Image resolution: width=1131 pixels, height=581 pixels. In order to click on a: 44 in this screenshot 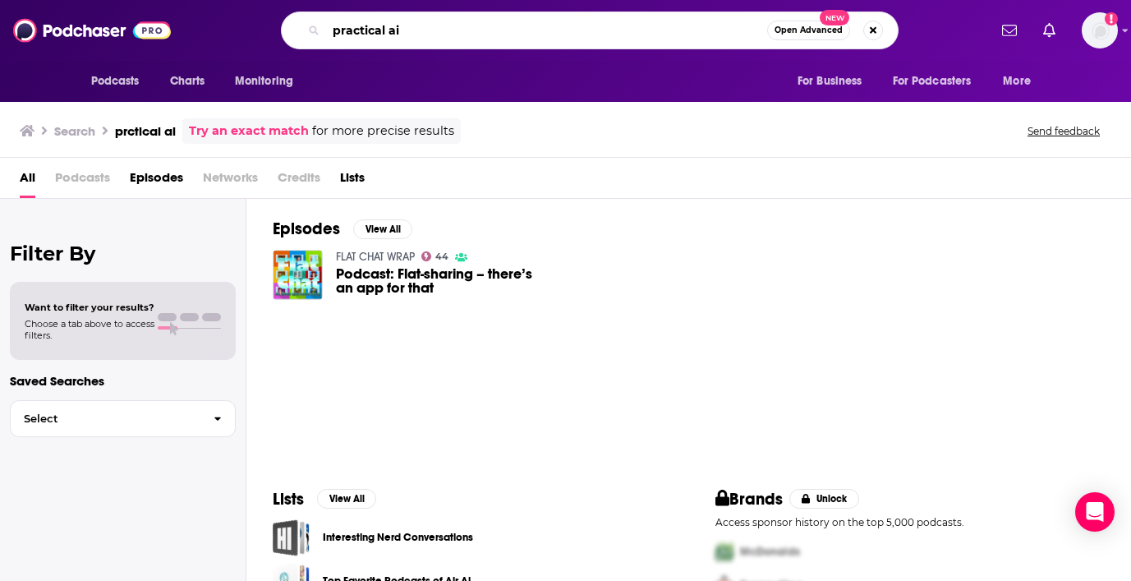, I will do `click(435, 256)`.